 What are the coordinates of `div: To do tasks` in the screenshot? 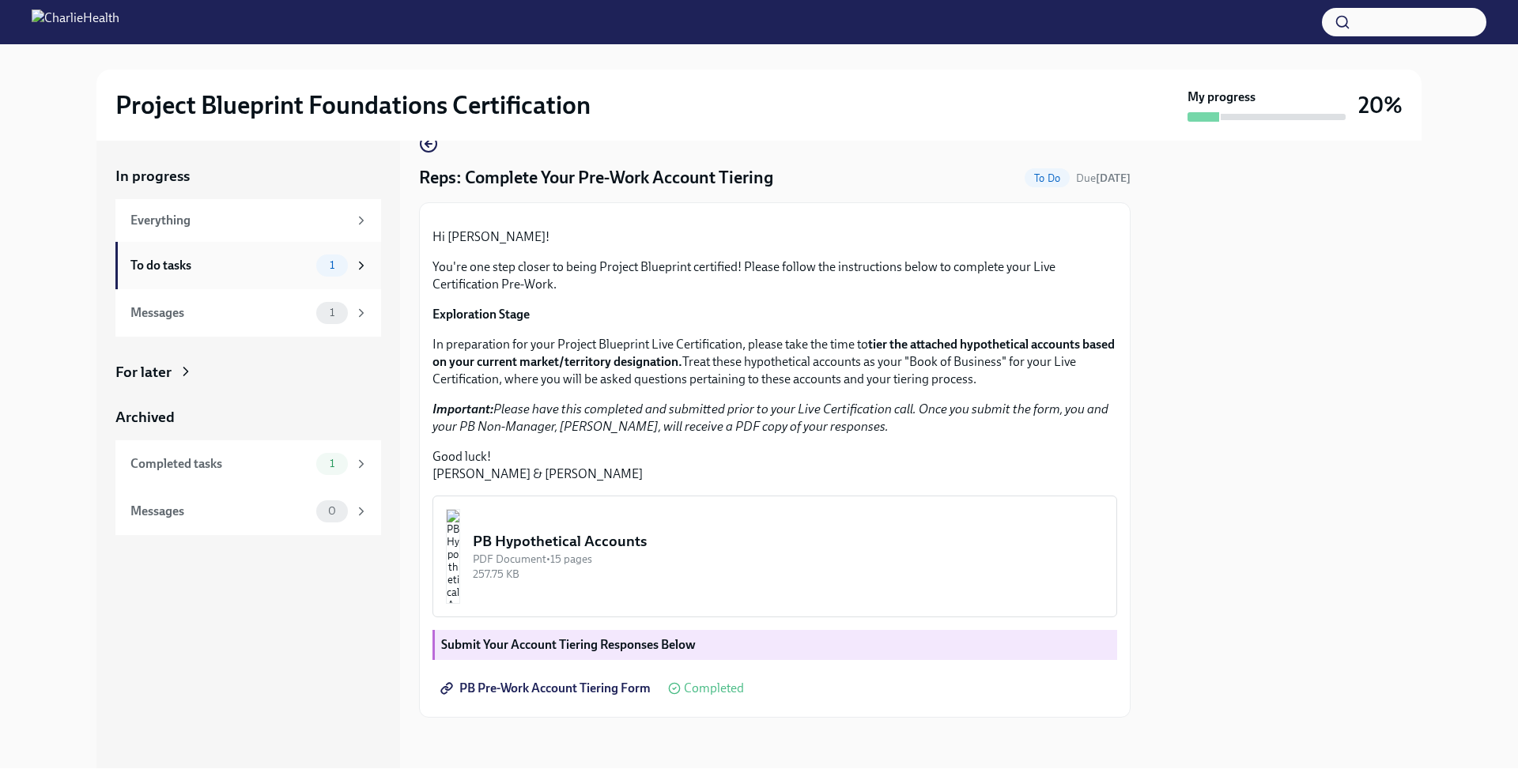 It's located at (220, 266).